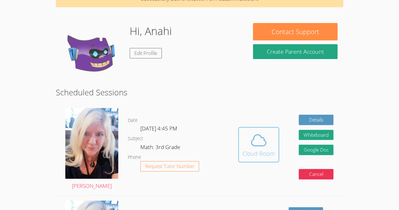 The image size is (399, 210). I want to click on button: Whiteboard, so click(316, 135).